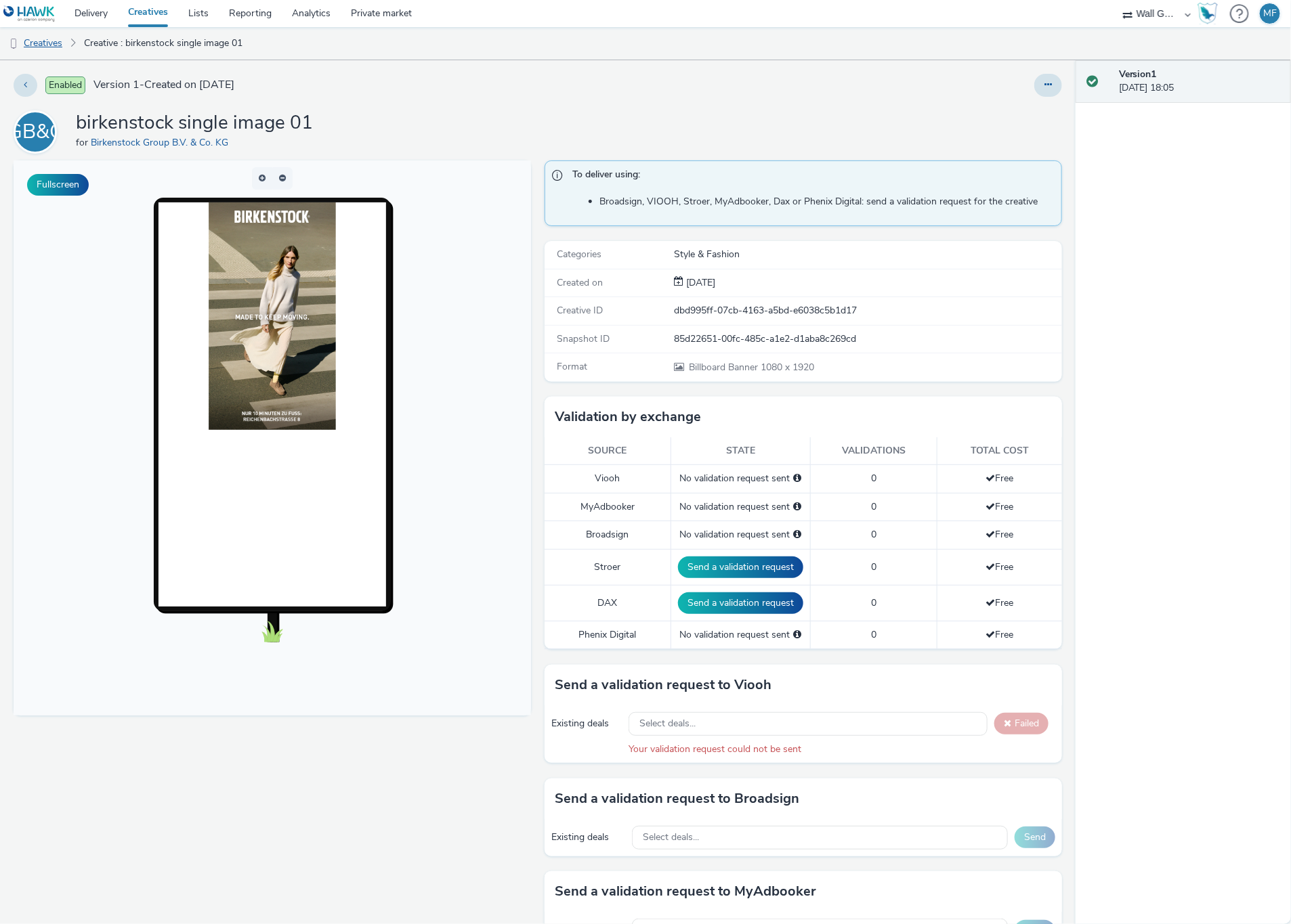 This screenshot has height=924, width=1291. Describe the element at coordinates (607, 566) in the screenshot. I see `td: Stroer` at that location.